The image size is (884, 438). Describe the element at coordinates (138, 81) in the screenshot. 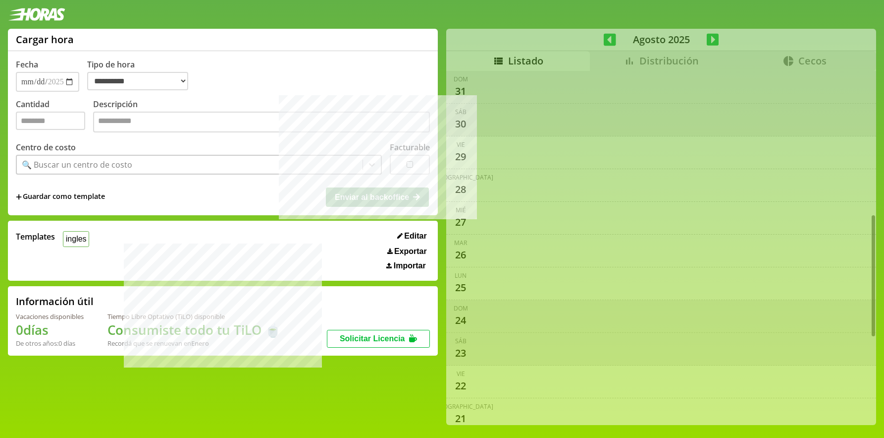

I see `select: Tipo de hora` at that location.